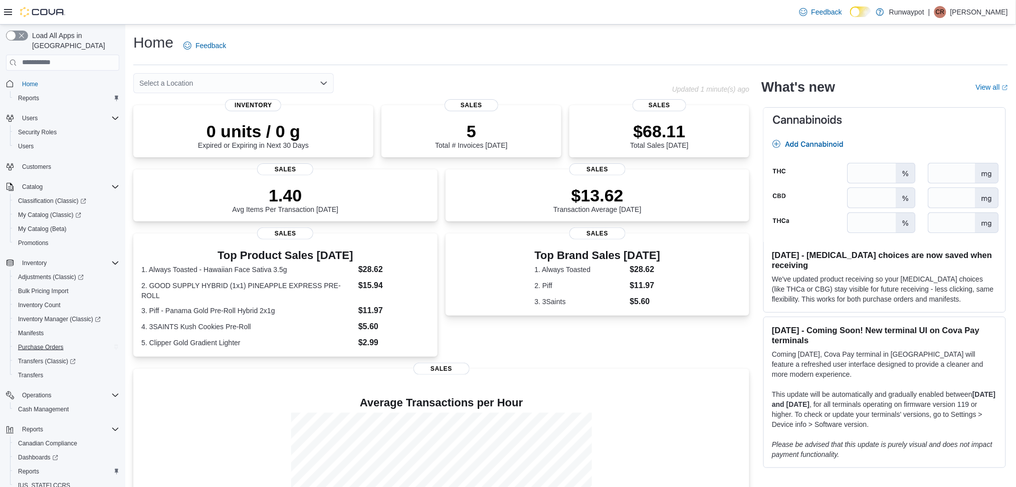 The width and height of the screenshot is (1016, 487). What do you see at coordinates (43, 409) in the screenshot?
I see `a: Cash Management` at bounding box center [43, 409].